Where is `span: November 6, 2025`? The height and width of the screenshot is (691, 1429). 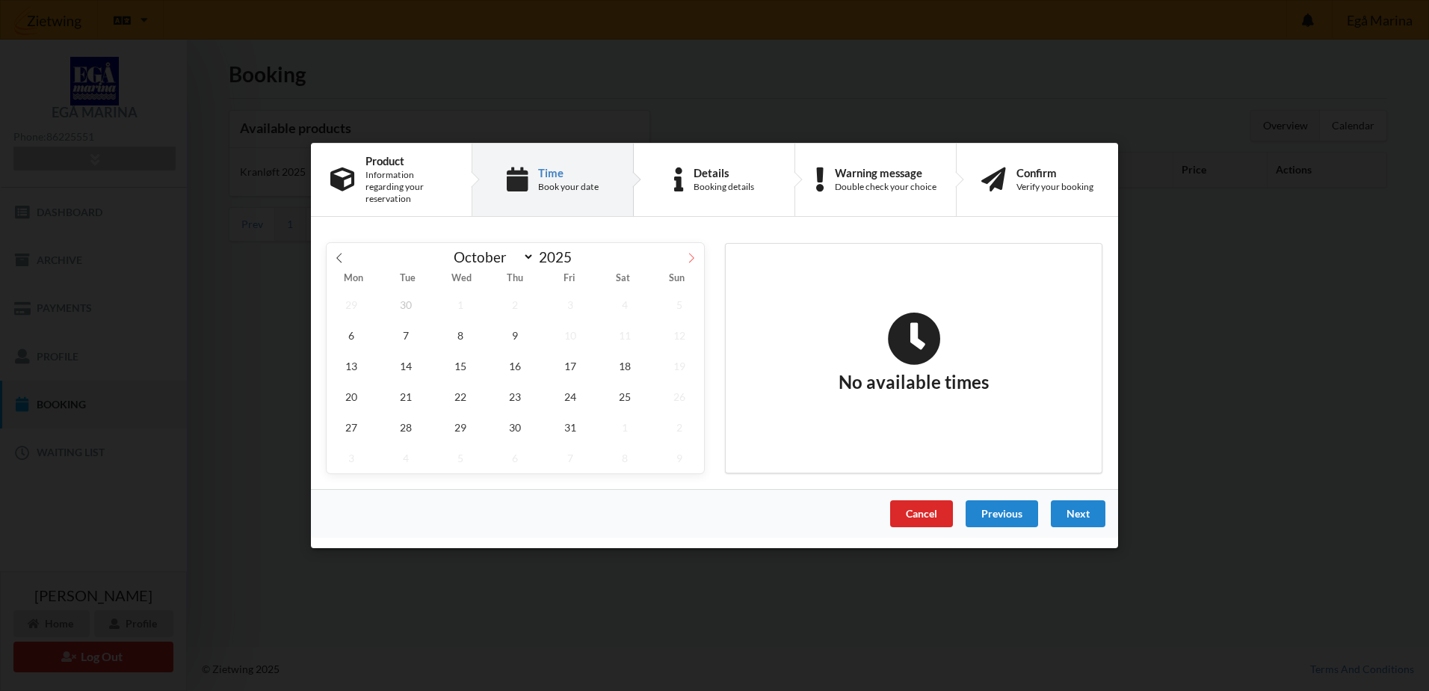 span: November 6, 2025 is located at coordinates (516, 457).